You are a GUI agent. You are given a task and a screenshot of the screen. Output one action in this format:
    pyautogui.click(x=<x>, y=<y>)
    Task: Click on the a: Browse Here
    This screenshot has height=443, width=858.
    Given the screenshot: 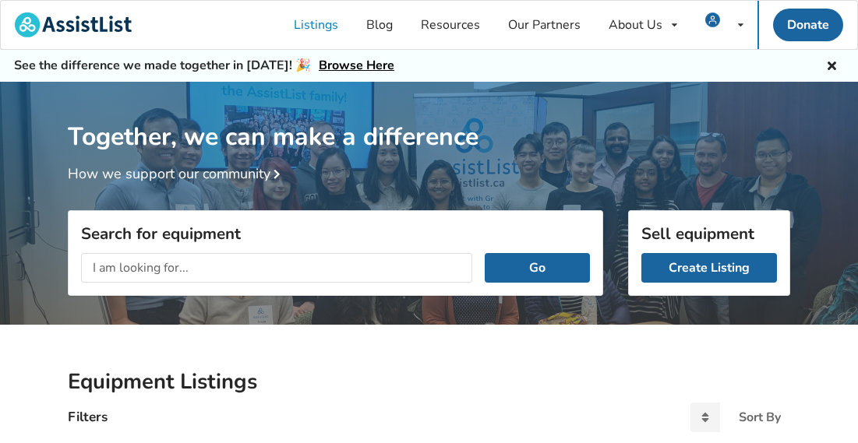 What is the action you would take?
    pyautogui.click(x=356, y=65)
    